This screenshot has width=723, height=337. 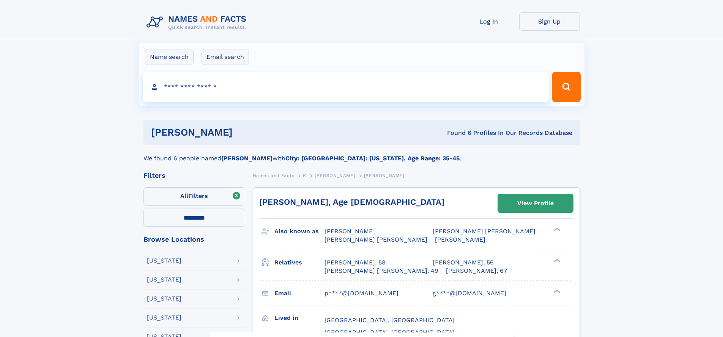 What do you see at coordinates (550, 21) in the screenshot?
I see `a: Sign Up` at bounding box center [550, 21].